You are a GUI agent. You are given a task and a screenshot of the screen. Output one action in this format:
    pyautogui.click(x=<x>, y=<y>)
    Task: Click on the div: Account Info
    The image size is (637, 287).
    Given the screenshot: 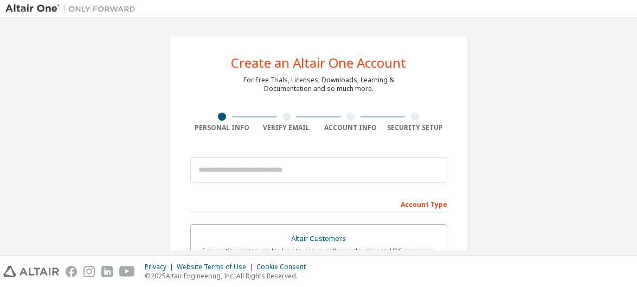 What is the action you would take?
    pyautogui.click(x=351, y=128)
    